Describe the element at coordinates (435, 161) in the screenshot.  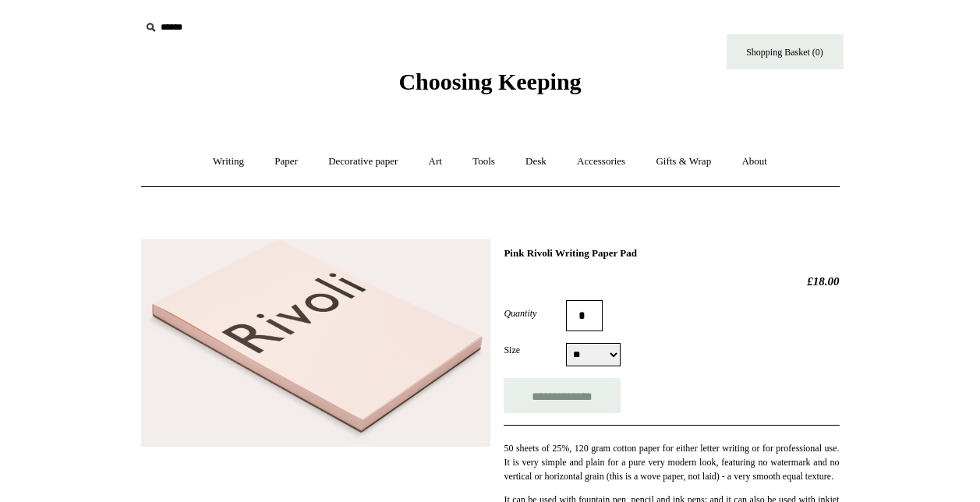
I see `a: Art` at that location.